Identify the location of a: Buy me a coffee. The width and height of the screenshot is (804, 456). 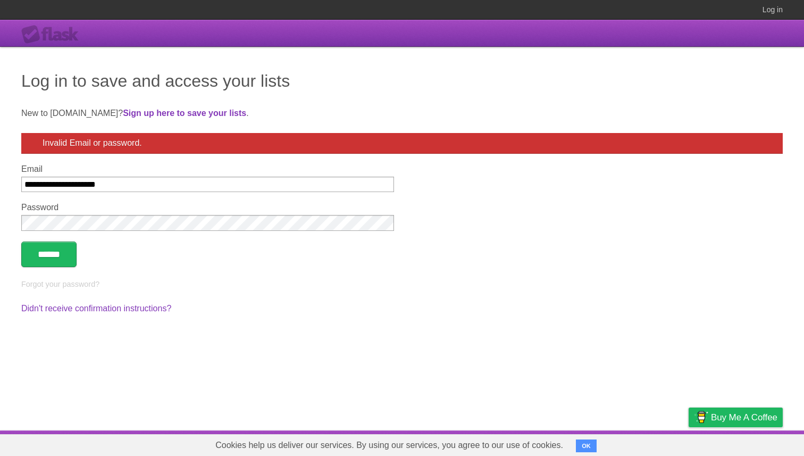
(736, 417).